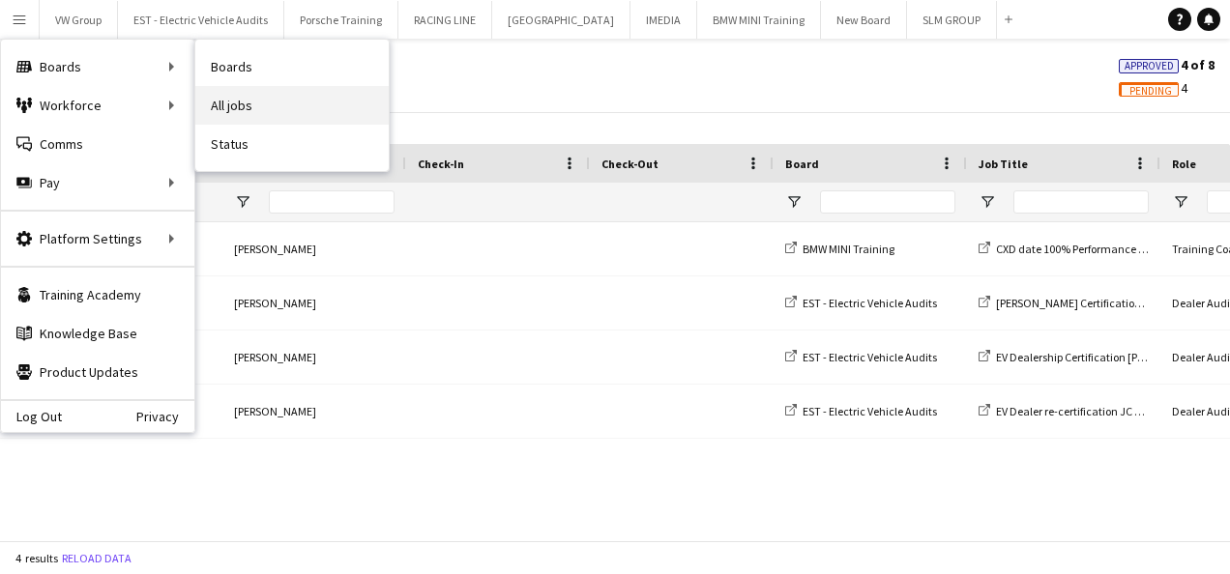 The width and height of the screenshot is (1230, 574). I want to click on span: Pending, so click(1151, 91).